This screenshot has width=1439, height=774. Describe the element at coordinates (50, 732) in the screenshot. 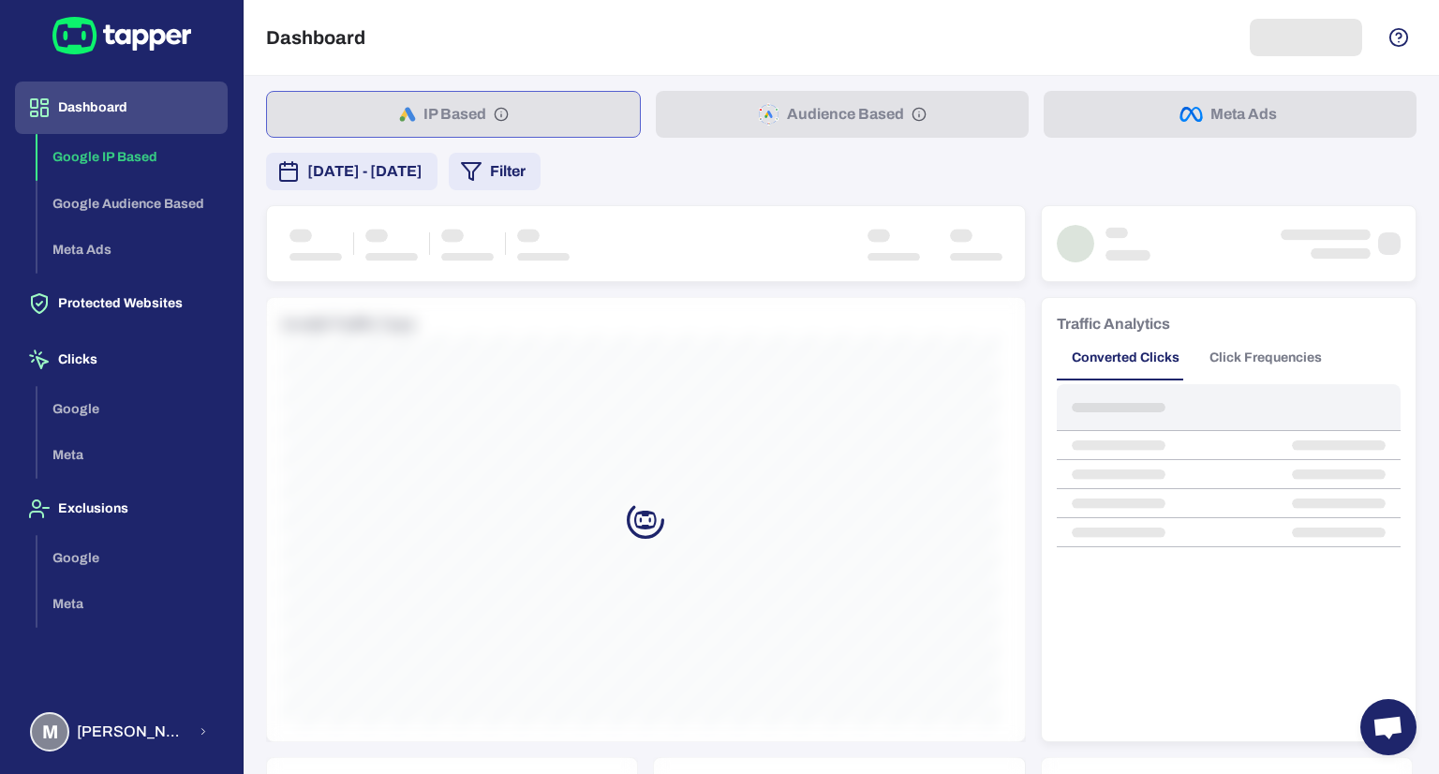

I see `div: M` at that location.